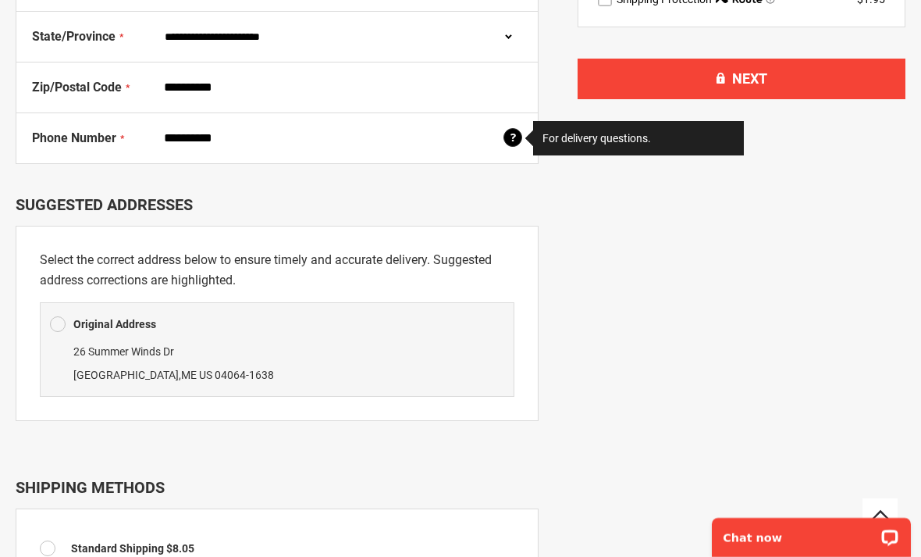  I want to click on button: Open LiveChat chat widget, so click(189, 30).